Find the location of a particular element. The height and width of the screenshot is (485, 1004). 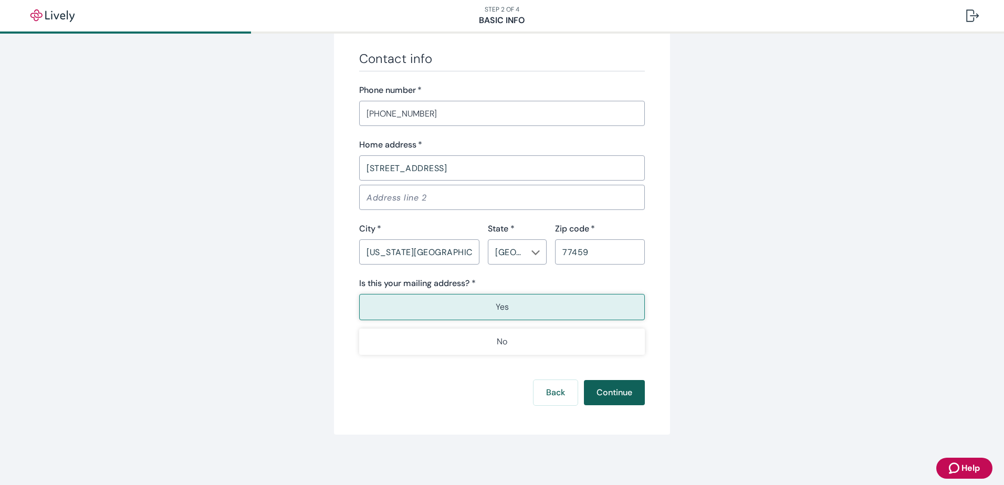

svg: Chevron icon is located at coordinates (536, 253).